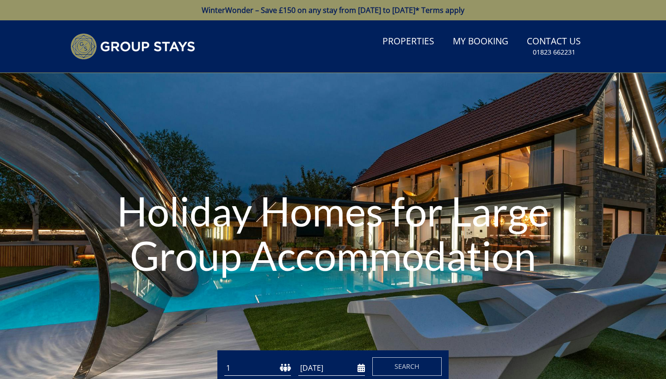  Describe the element at coordinates (480, 42) in the screenshot. I see `a: My Booking` at that location.